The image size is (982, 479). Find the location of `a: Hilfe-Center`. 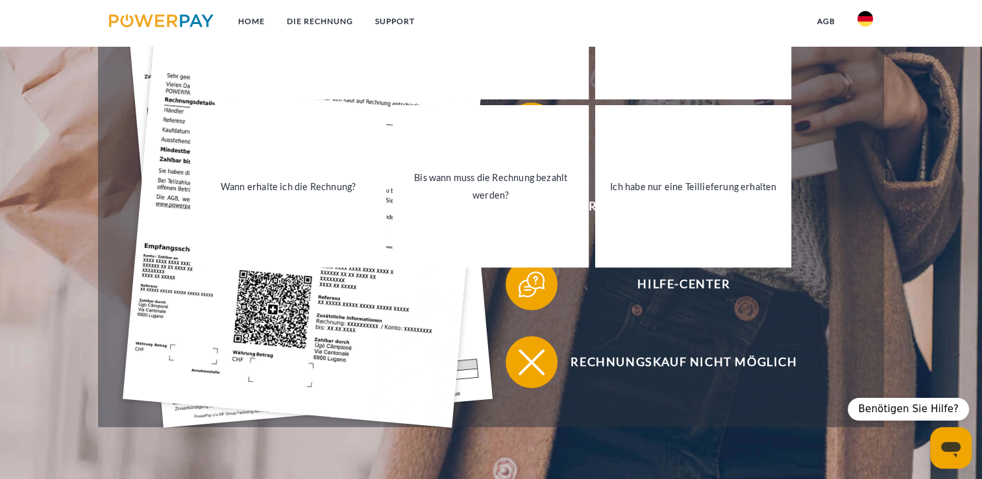

a: Hilfe-Center is located at coordinates (674, 284).